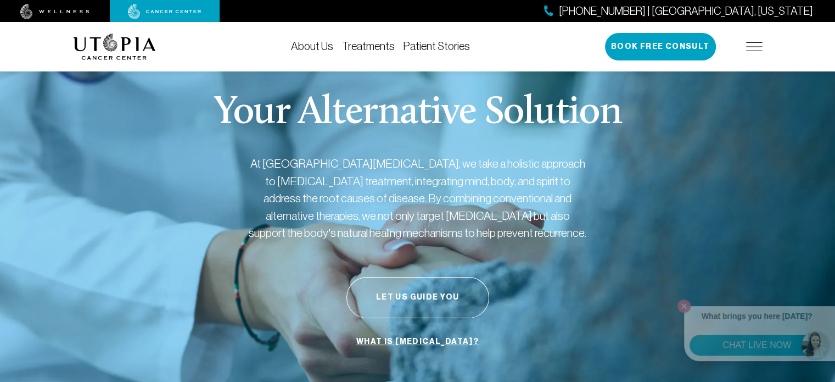  Describe the element at coordinates (114, 47) in the screenshot. I see `img: logo` at that location.